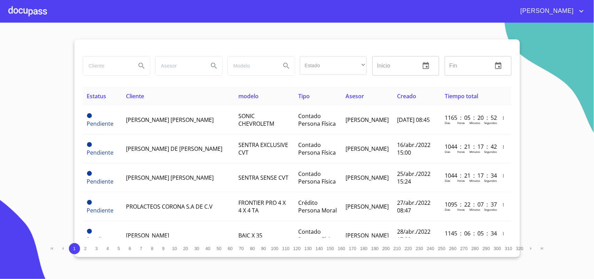 The image size is (594, 279). I want to click on span: modelo, so click(248, 96).